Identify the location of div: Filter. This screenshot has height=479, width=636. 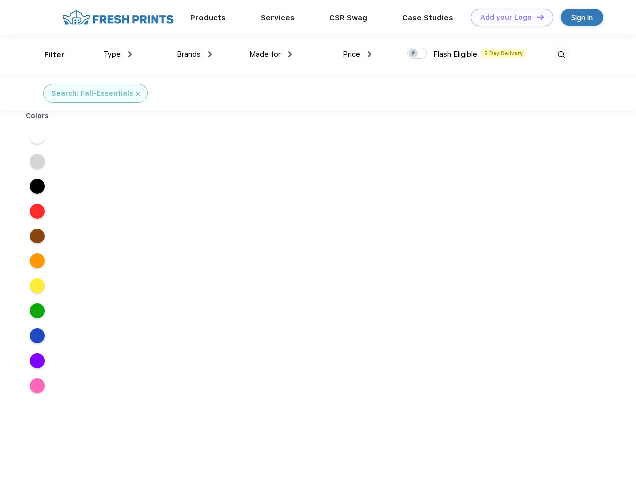
(54, 55).